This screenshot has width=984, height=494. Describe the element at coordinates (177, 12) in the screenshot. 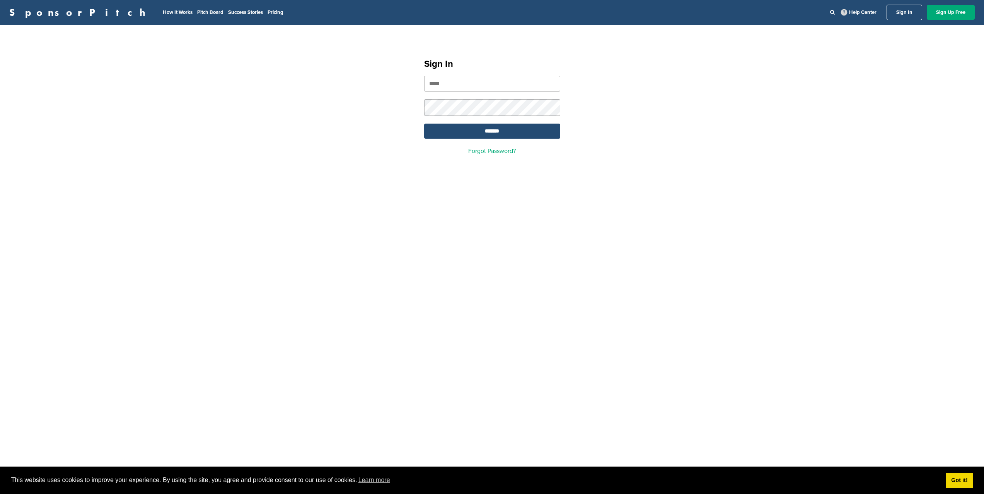

I see `a: How It Works` at that location.